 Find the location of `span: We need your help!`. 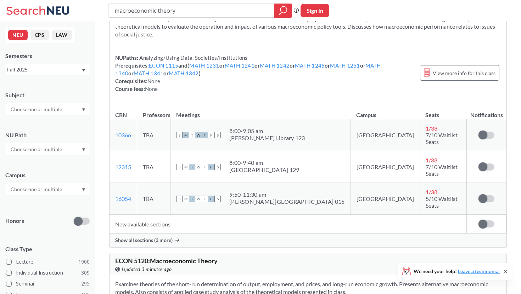

span: We need your help! is located at coordinates (456, 272).